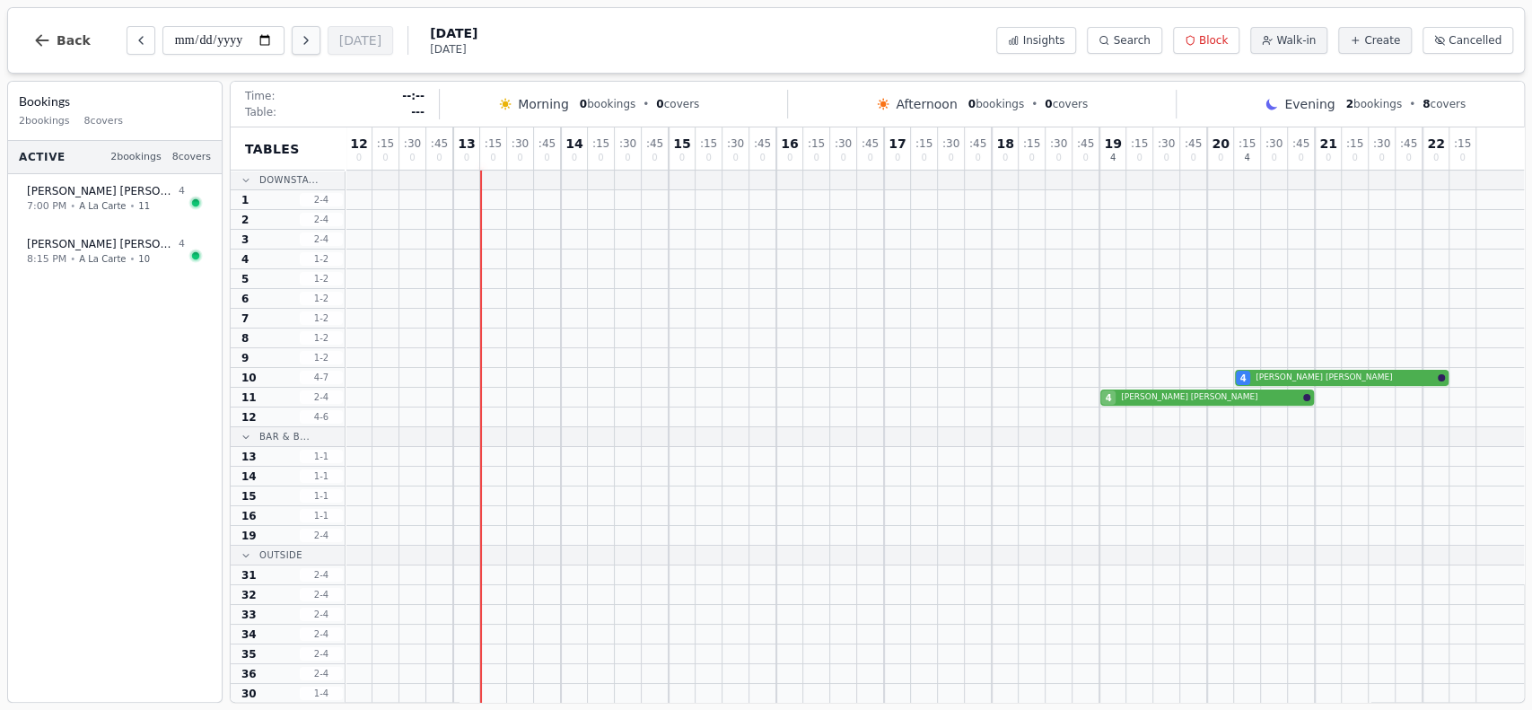 The height and width of the screenshot is (710, 1532). What do you see at coordinates (543, 104) in the screenshot?
I see `span: Morning` at bounding box center [543, 104].